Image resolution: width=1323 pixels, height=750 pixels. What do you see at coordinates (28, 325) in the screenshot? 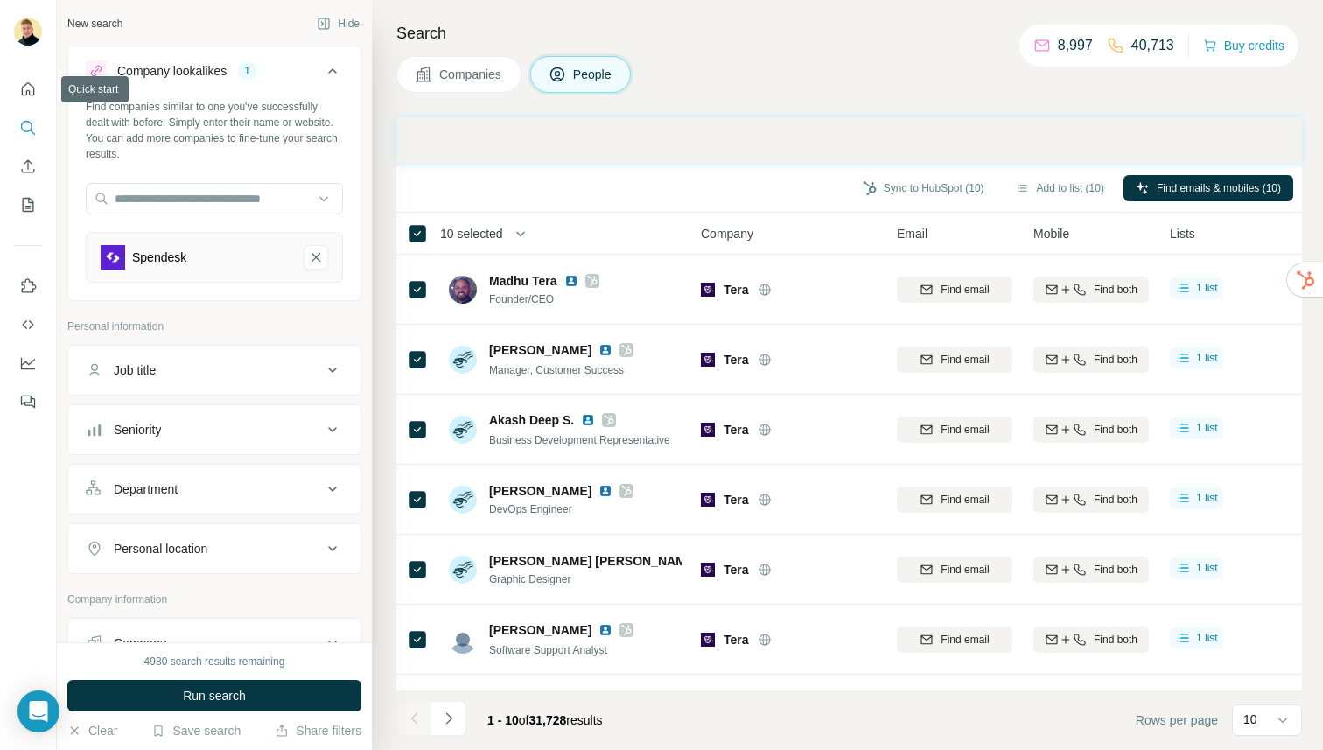
I see `button: Use Surfe API` at bounding box center [28, 325].